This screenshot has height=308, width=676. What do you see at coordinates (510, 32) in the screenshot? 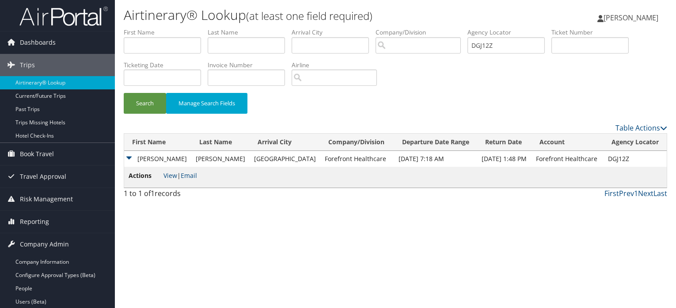
I see `label: Agency Locator` at bounding box center [510, 32].